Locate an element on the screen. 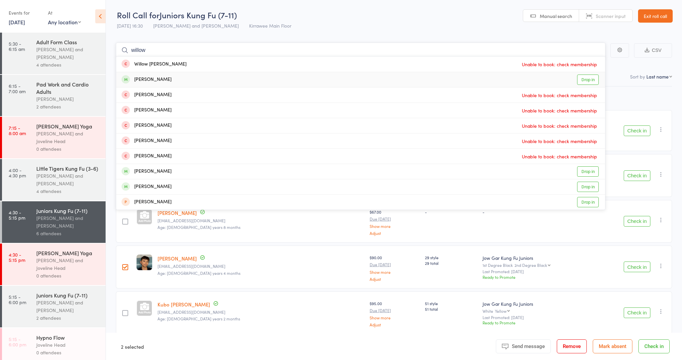  span: Roll Call for is located at coordinates (138, 15).